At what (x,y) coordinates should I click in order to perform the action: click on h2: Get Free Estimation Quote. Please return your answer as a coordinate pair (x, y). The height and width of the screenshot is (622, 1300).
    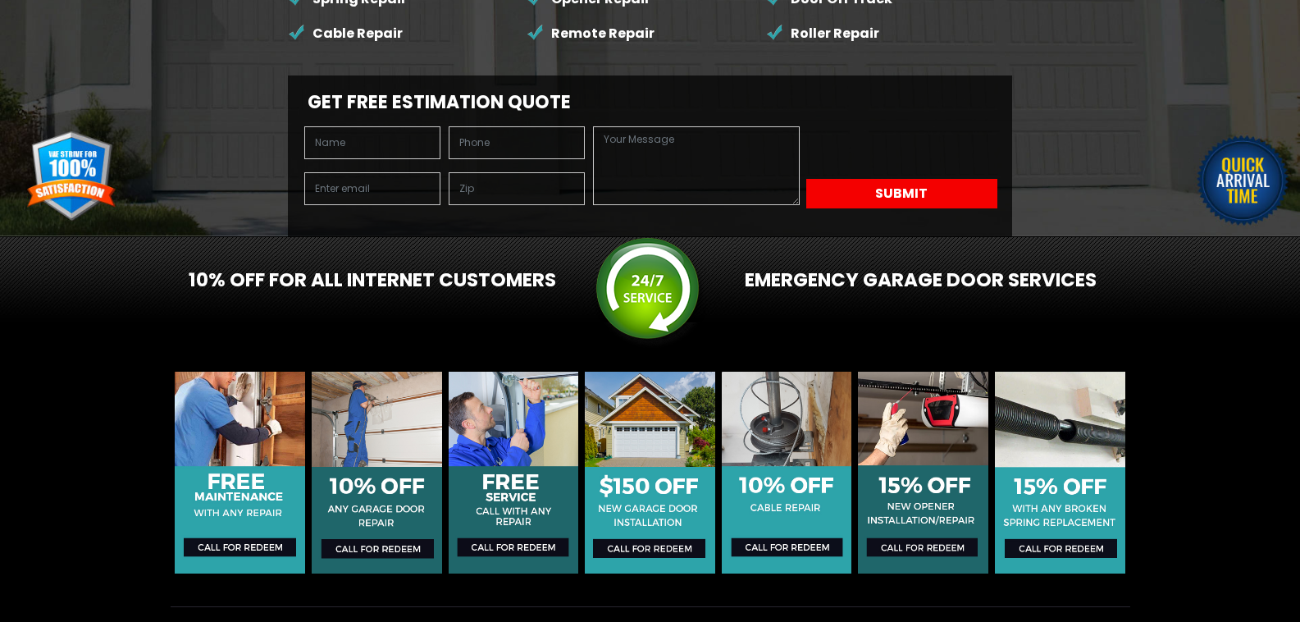
    Looking at the image, I should click on (650, 103).